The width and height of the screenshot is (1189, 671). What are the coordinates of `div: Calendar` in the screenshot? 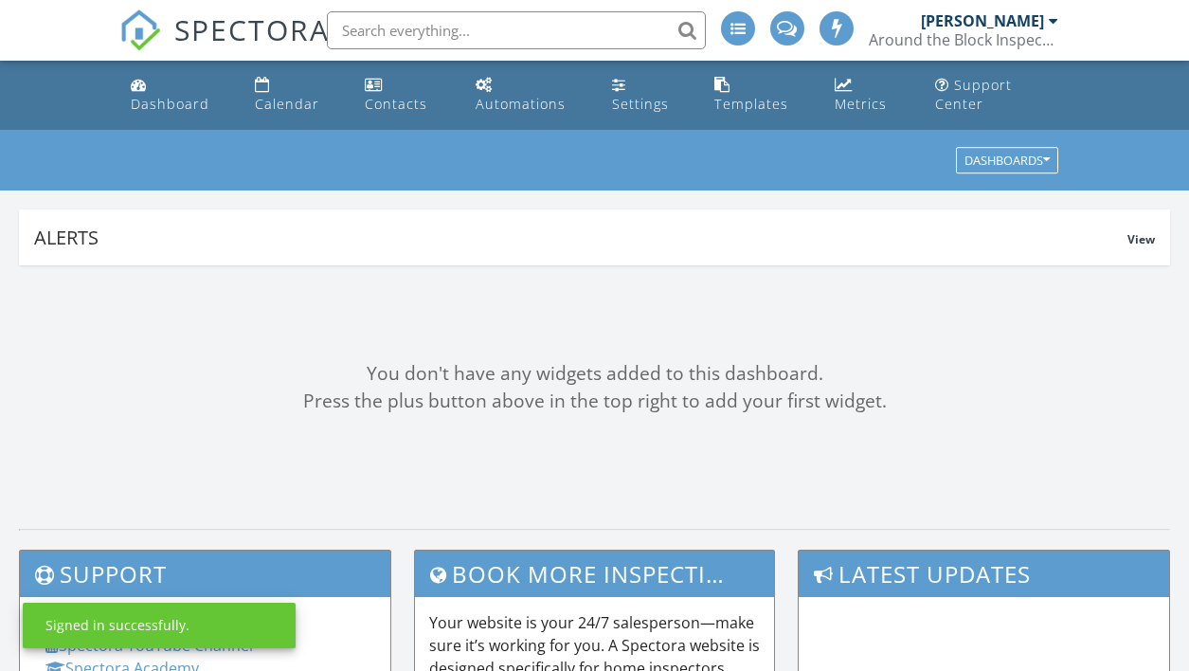 It's located at (287, 103).